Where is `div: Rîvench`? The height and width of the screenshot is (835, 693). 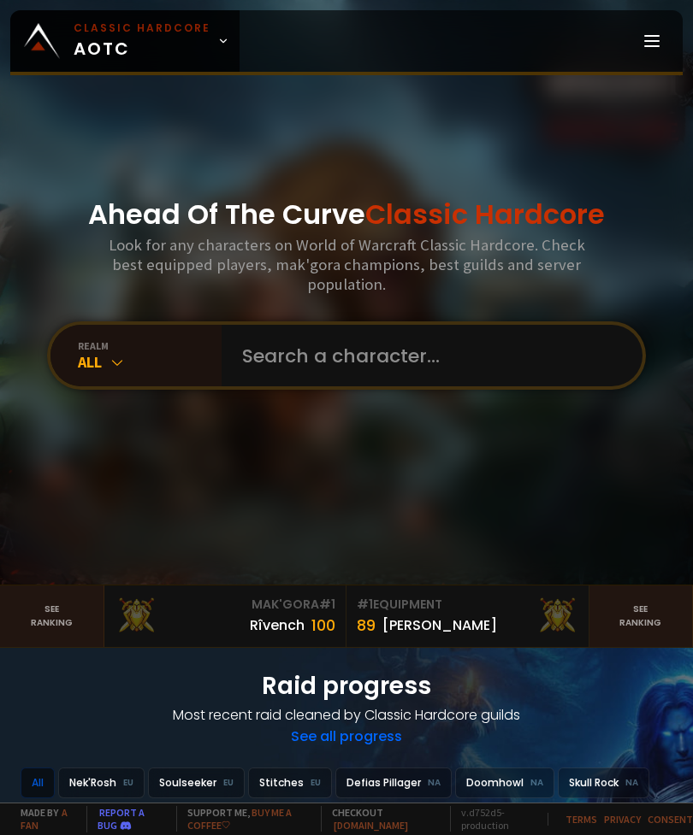
div: Rîvench is located at coordinates (277, 625).